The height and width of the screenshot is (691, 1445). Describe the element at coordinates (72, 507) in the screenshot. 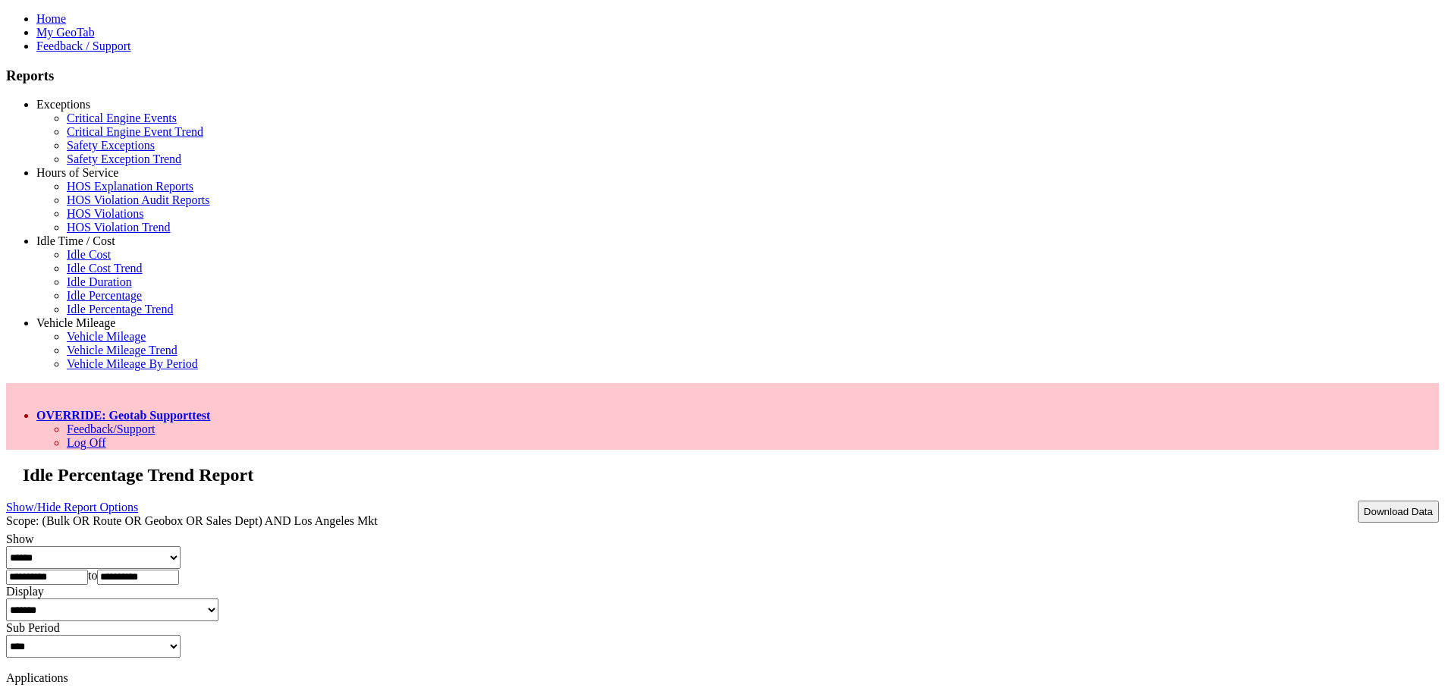

I see `a: Show/Hide Report Options` at that location.